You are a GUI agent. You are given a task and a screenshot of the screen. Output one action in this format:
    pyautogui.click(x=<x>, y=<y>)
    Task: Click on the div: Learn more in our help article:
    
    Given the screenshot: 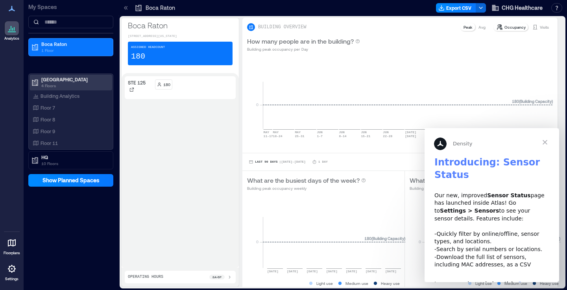 What is the action you would take?
    pyautogui.click(x=67, y=156)
    